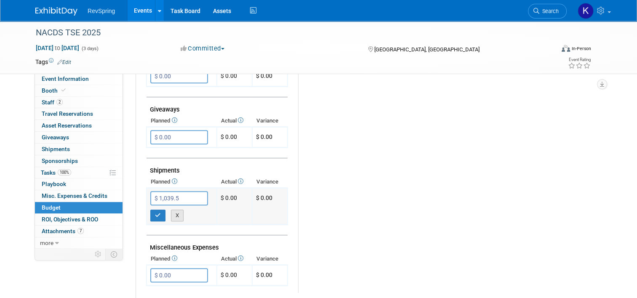 The width and height of the screenshot is (637, 298). I want to click on a: Misc. Expenses & Credits, so click(79, 196).